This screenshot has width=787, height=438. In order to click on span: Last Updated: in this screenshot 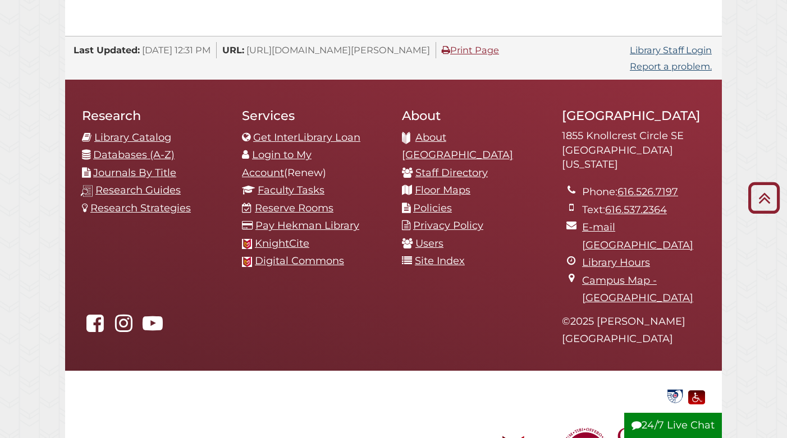, I will do `click(107, 50)`.